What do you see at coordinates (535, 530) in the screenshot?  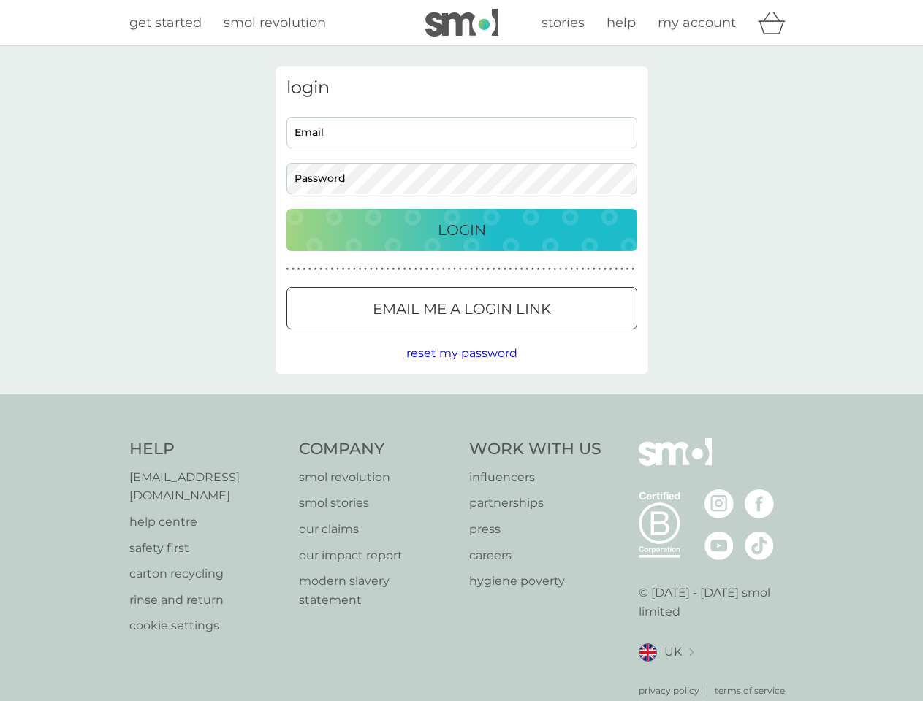 I see `p: press` at bounding box center [535, 530].